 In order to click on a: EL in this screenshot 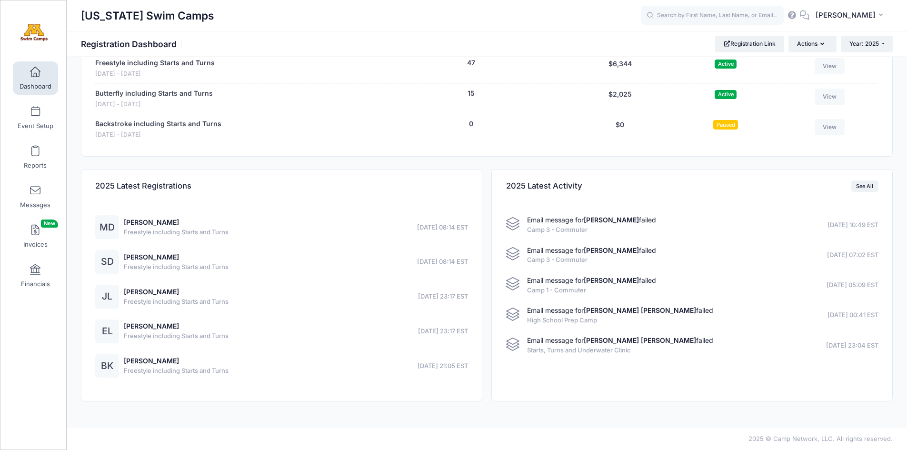, I will do `click(107, 331)`.